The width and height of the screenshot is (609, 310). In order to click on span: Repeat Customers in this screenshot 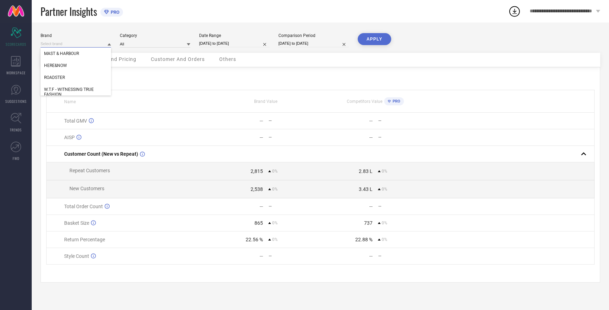, I will do `click(89, 170)`.